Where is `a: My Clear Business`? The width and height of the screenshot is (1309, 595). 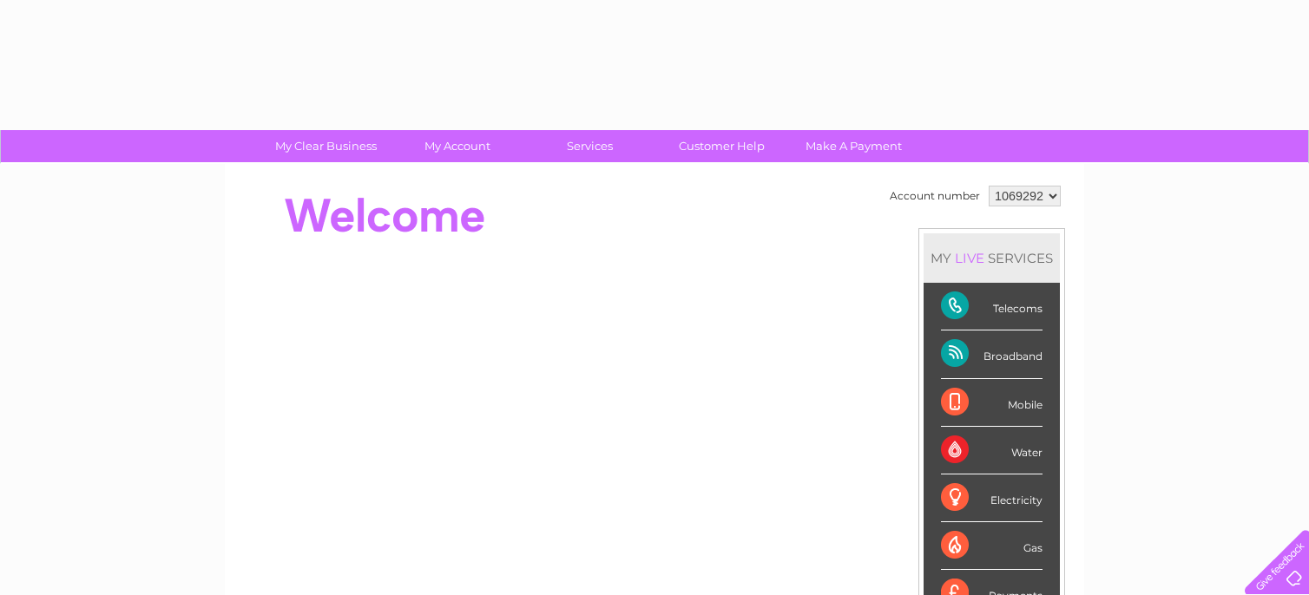 a: My Clear Business is located at coordinates (325, 146).